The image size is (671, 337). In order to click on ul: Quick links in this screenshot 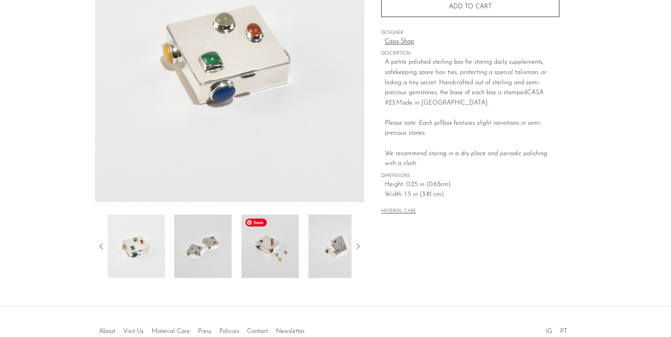, I will do `click(202, 330)`.